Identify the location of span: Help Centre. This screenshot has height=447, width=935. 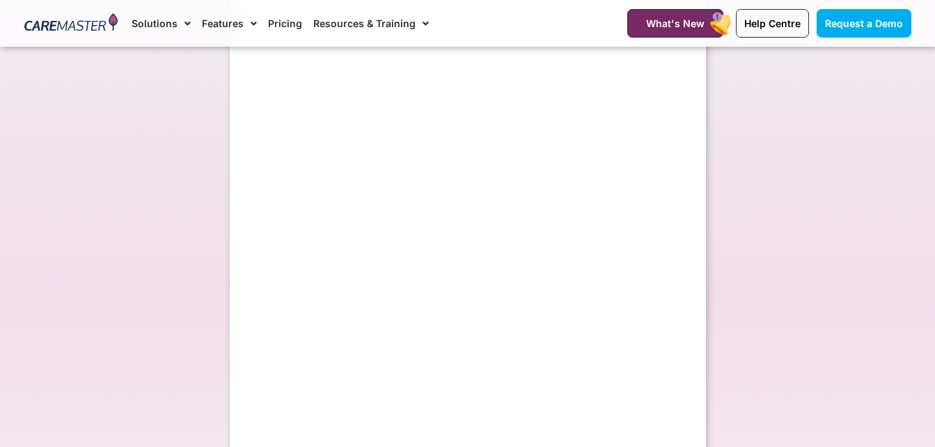
(772, 23).